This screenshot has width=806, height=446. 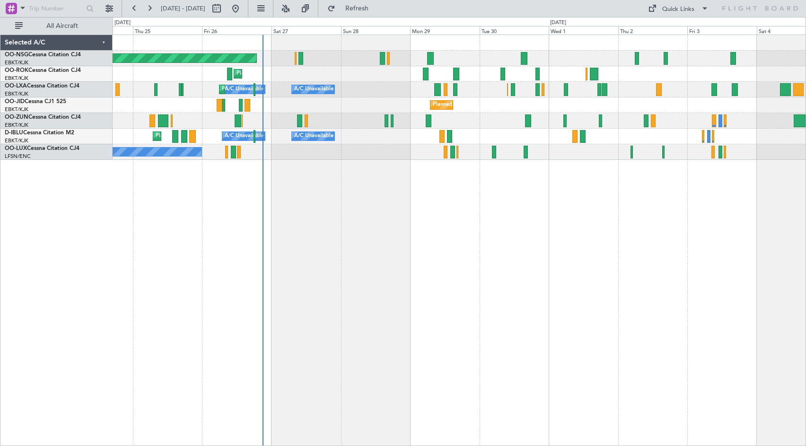 I want to click on div: A/C Unavailable, so click(x=313, y=89).